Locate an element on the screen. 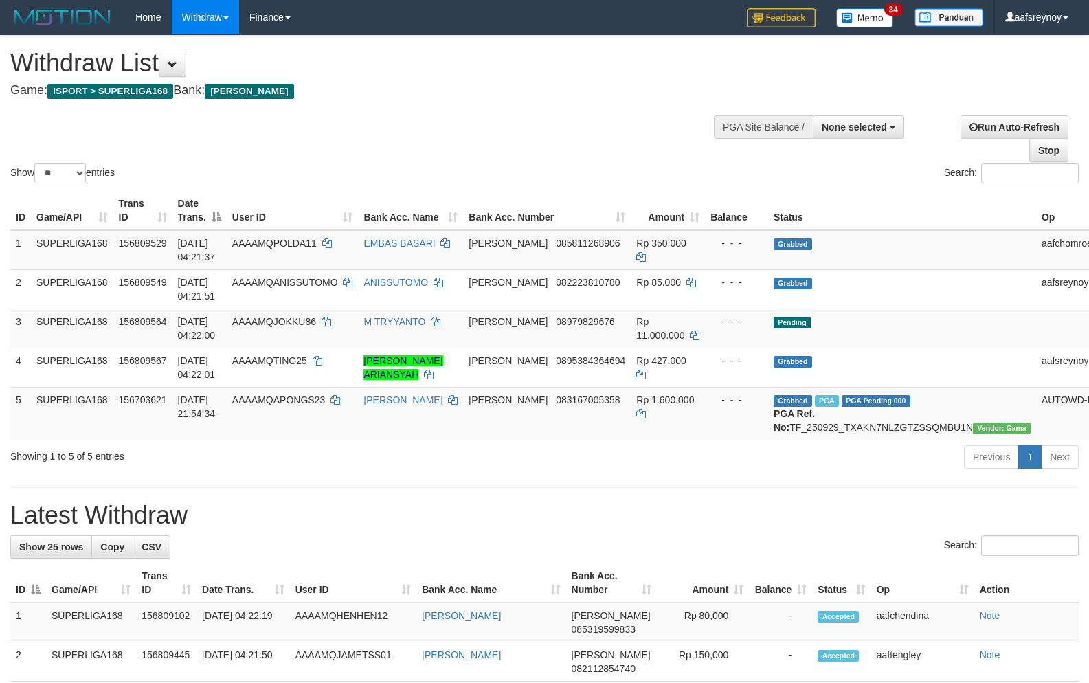 Image resolution: width=1089 pixels, height=683 pixels. td: Rp 80,000 is located at coordinates (703, 623).